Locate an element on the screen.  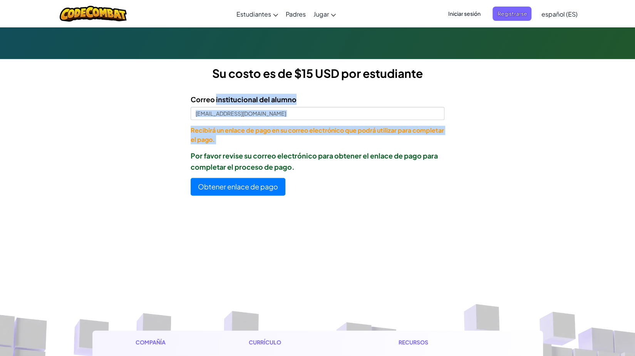
span: Jugar is located at coordinates (321, 14).